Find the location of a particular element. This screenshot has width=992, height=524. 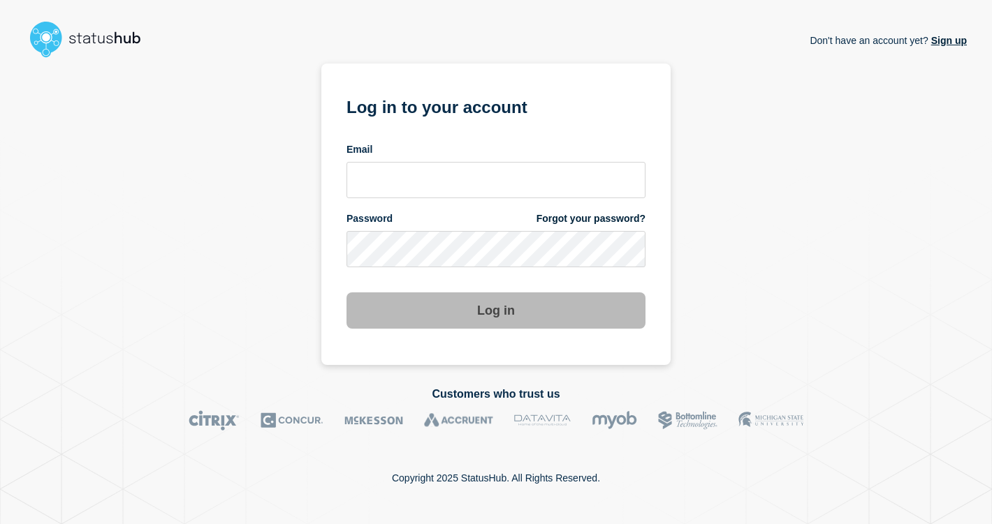

a: Sign up is located at coordinates (947, 41).